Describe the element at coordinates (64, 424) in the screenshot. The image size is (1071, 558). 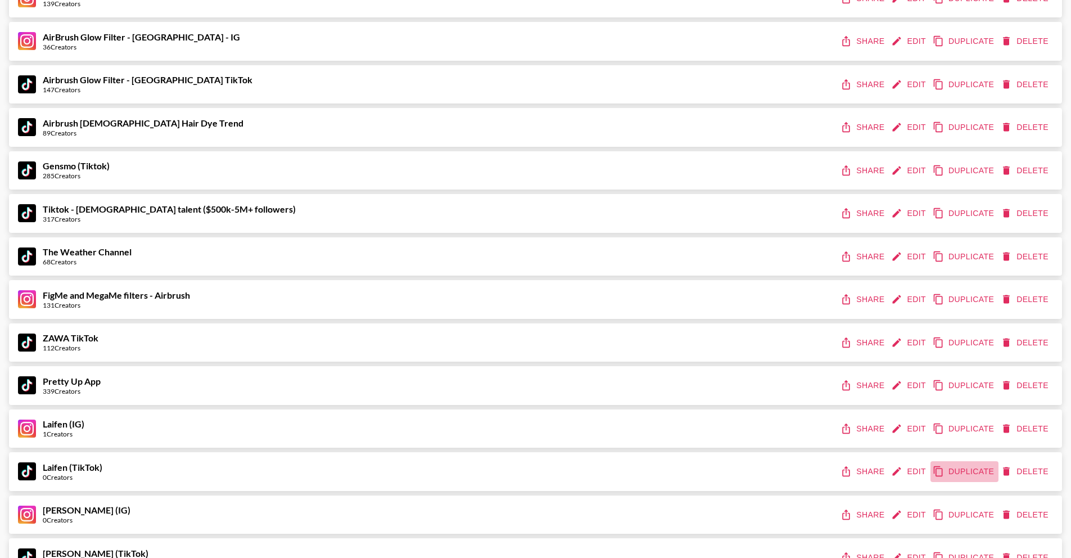
I see `strong: Laifen (IG)` at that location.